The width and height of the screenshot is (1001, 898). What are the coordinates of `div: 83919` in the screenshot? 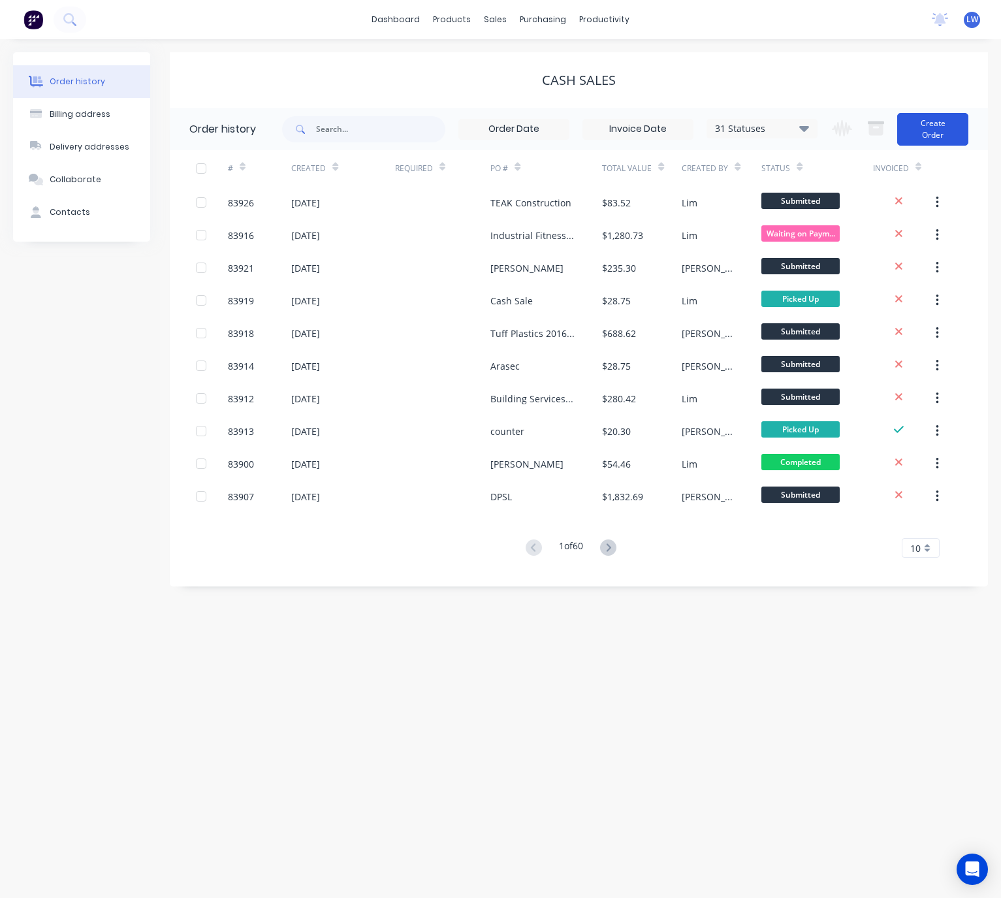 It's located at (241, 300).